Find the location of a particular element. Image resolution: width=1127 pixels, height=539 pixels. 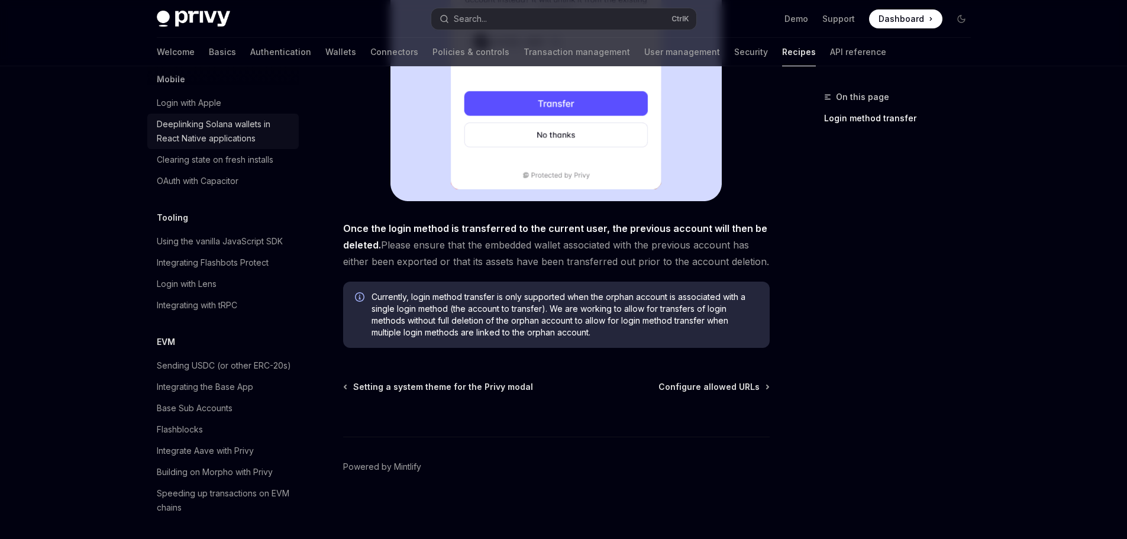

a: Demo is located at coordinates (796, 19).